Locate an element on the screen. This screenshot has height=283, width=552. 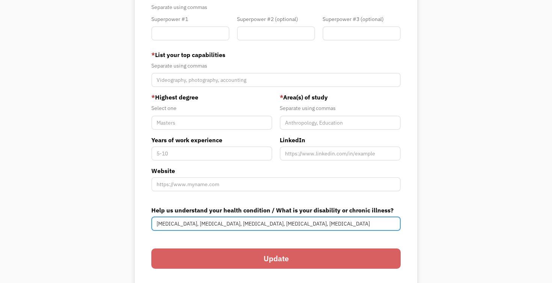
input: Videography, photography, accounting is located at coordinates (276, 80).